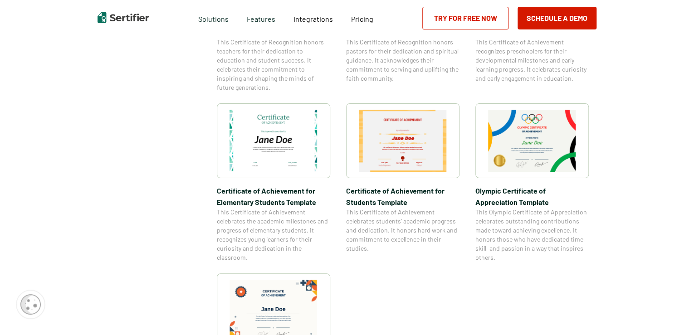 The image size is (694, 335). Describe the element at coordinates (274, 197) in the screenshot. I see `span: Certificate of Achievement for Elementary Students Template` at that location.